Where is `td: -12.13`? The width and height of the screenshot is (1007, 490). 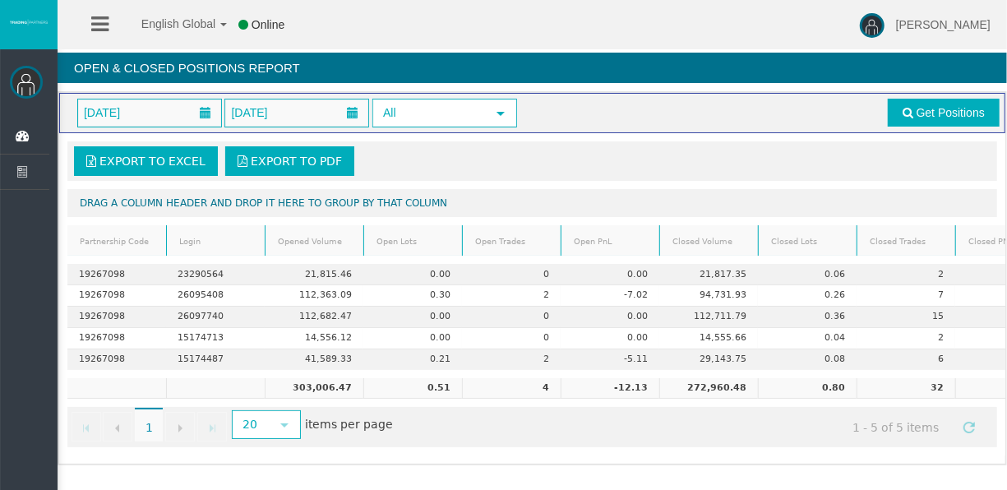 td: -12.13 is located at coordinates (610, 389).